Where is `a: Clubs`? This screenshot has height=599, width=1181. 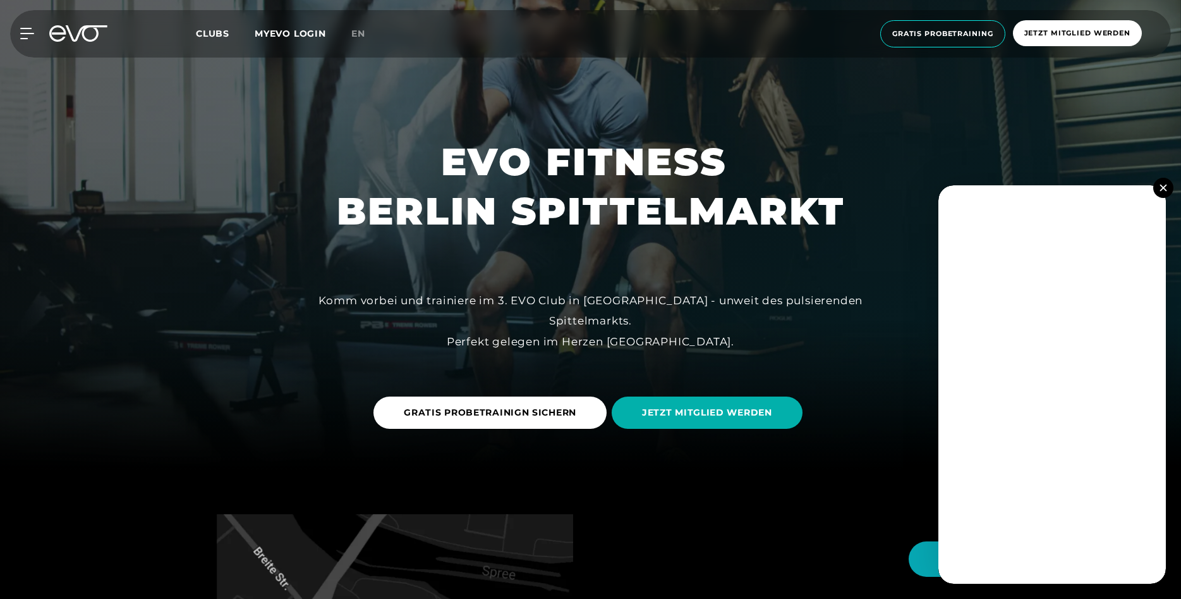 a: Clubs is located at coordinates (225, 33).